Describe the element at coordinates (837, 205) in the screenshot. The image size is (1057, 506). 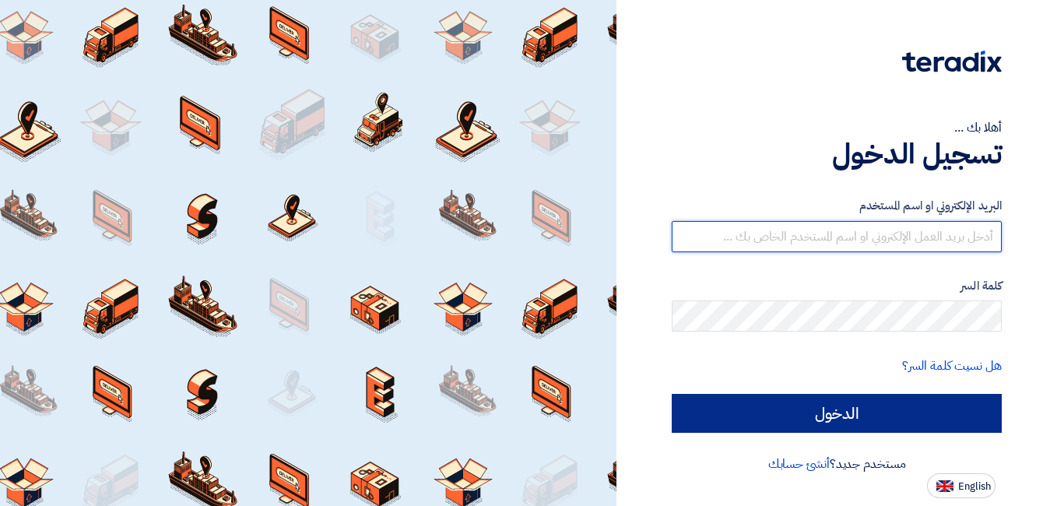
I see `label: البريد الإلكتروني او اسم المستخدم` at that location.